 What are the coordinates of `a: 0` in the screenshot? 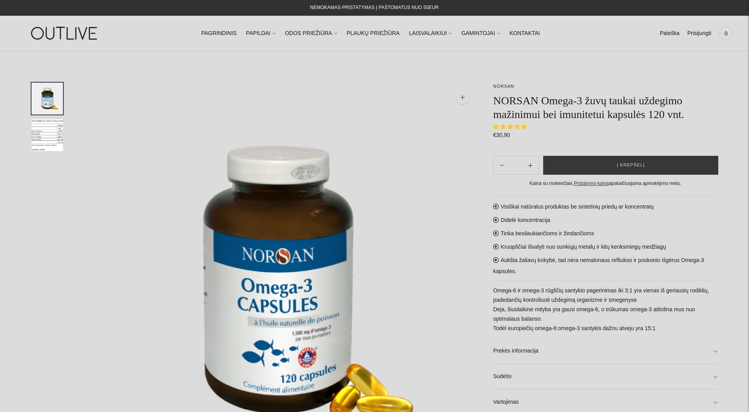 It's located at (726, 33).